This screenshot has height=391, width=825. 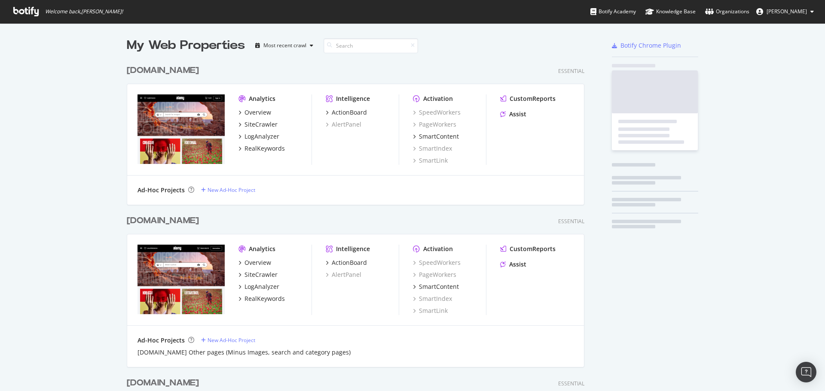 I want to click on div: My Web Properties, so click(x=186, y=46).